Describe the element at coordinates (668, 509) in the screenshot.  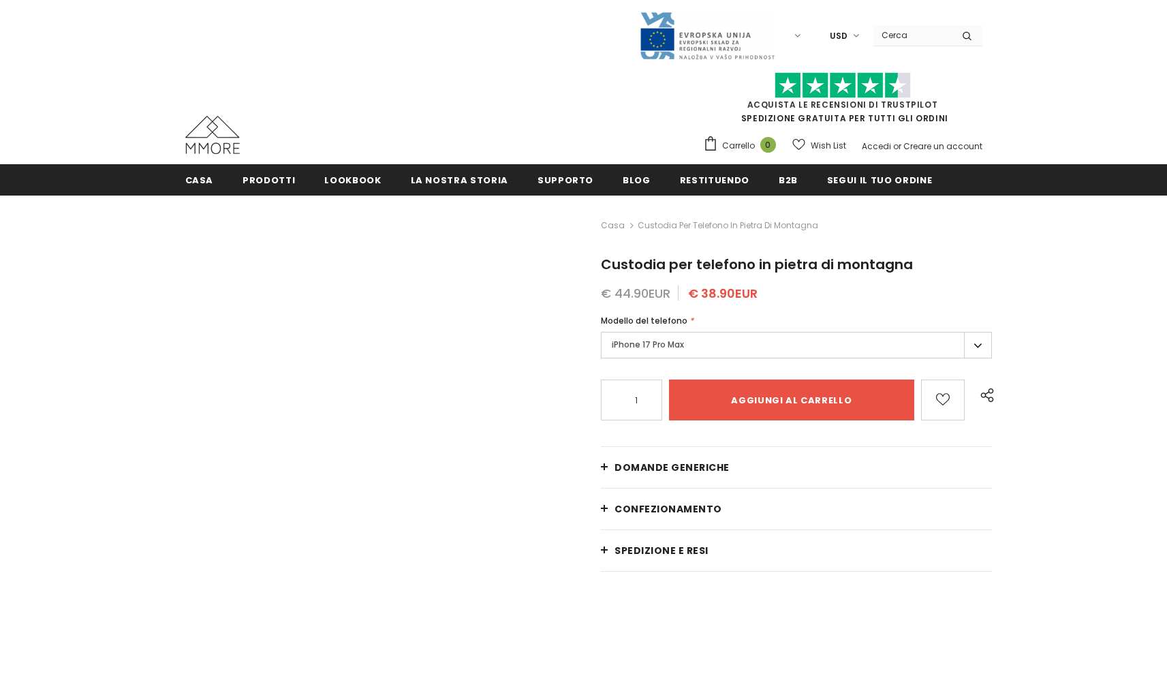
I see `span: CONFEZIONAMENTO` at that location.